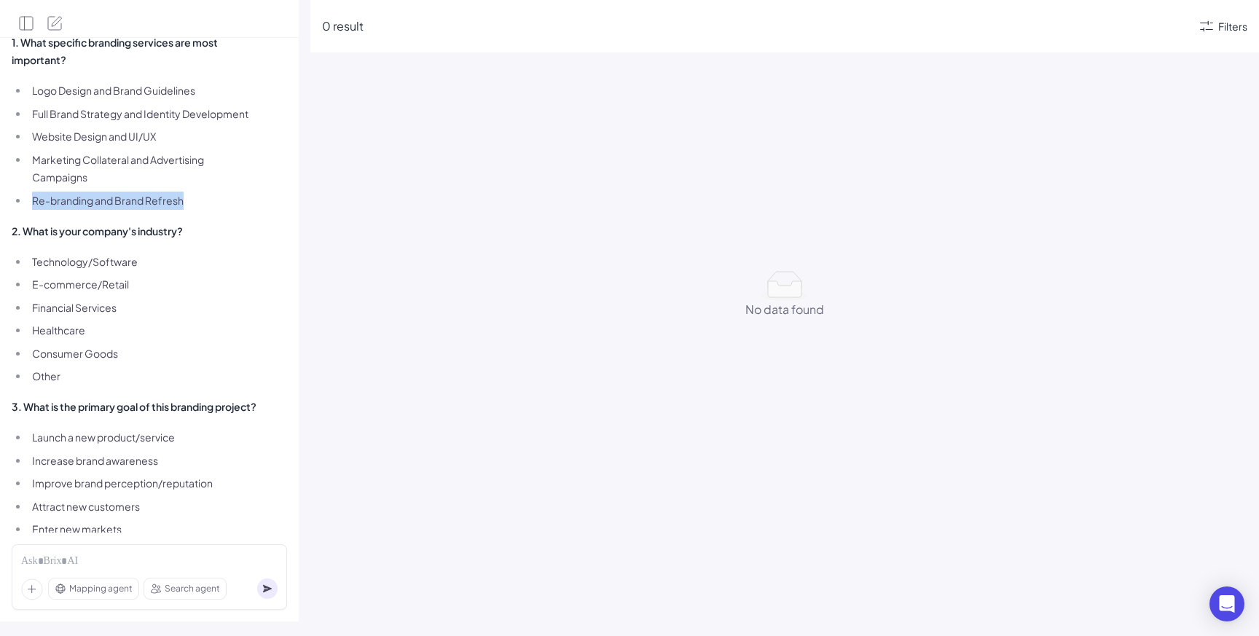  What do you see at coordinates (144, 507) in the screenshot?
I see `li: Attract new customers` at bounding box center [144, 507].